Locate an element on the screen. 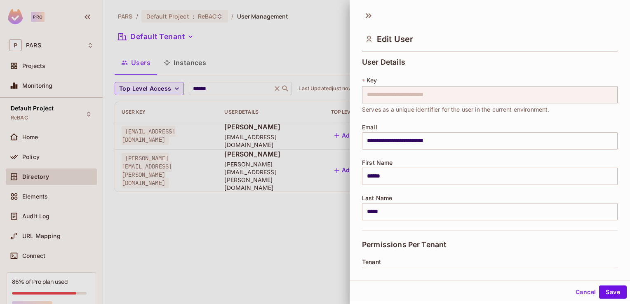 The width and height of the screenshot is (630, 304). button: Default Tenant is located at coordinates (490, 276).